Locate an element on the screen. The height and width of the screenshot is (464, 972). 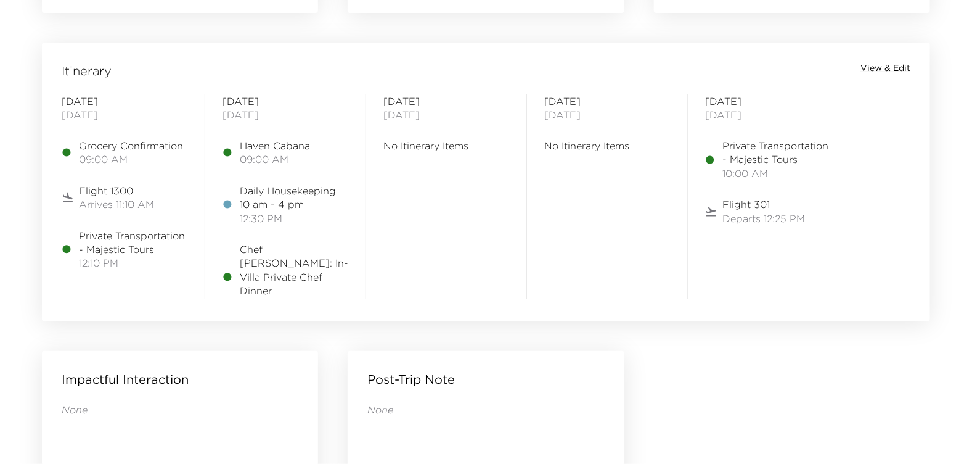
span: Flight 1300 is located at coordinates (117, 191).